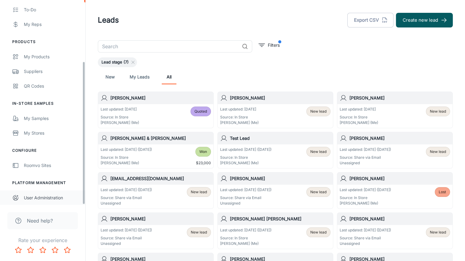  Describe the element at coordinates (108, 20) in the screenshot. I see `h1: Leads` at that location.